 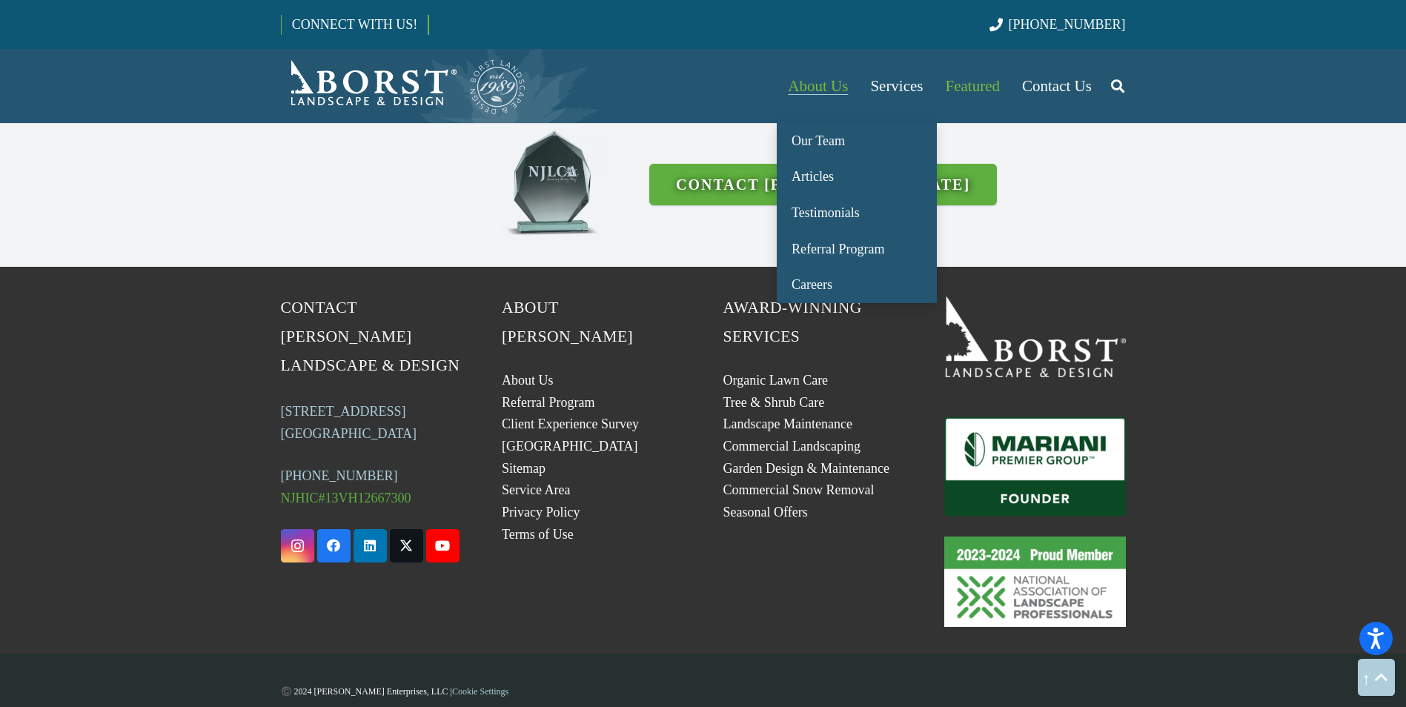 What do you see at coordinates (523, 468) in the screenshot?
I see `a: Sitemap` at bounding box center [523, 468].